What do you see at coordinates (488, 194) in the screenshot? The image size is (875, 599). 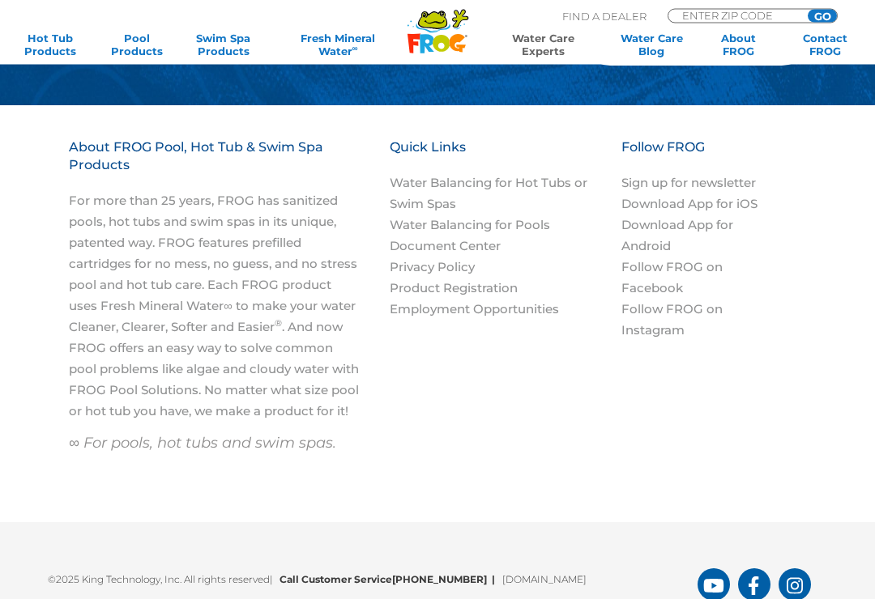 I see `a: Water Balancing for Hot Tubs or Swim Spas` at bounding box center [488, 194].